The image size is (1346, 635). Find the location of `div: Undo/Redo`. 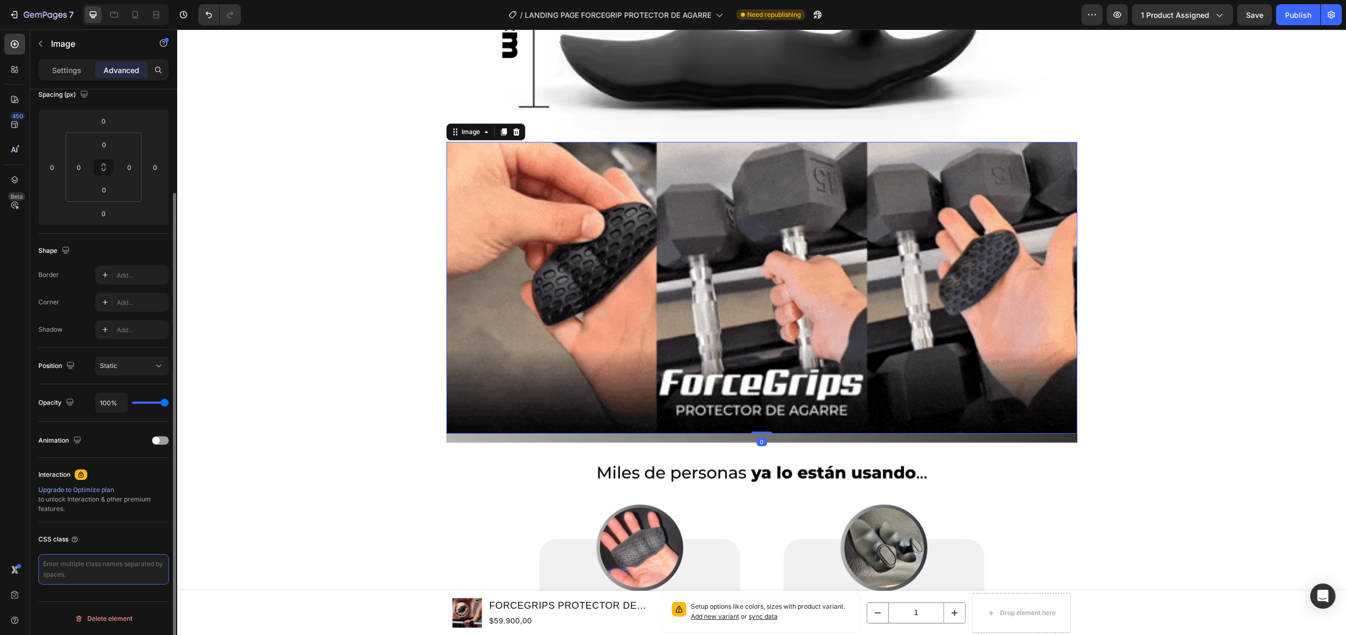

div: Undo/Redo is located at coordinates (219, 15).